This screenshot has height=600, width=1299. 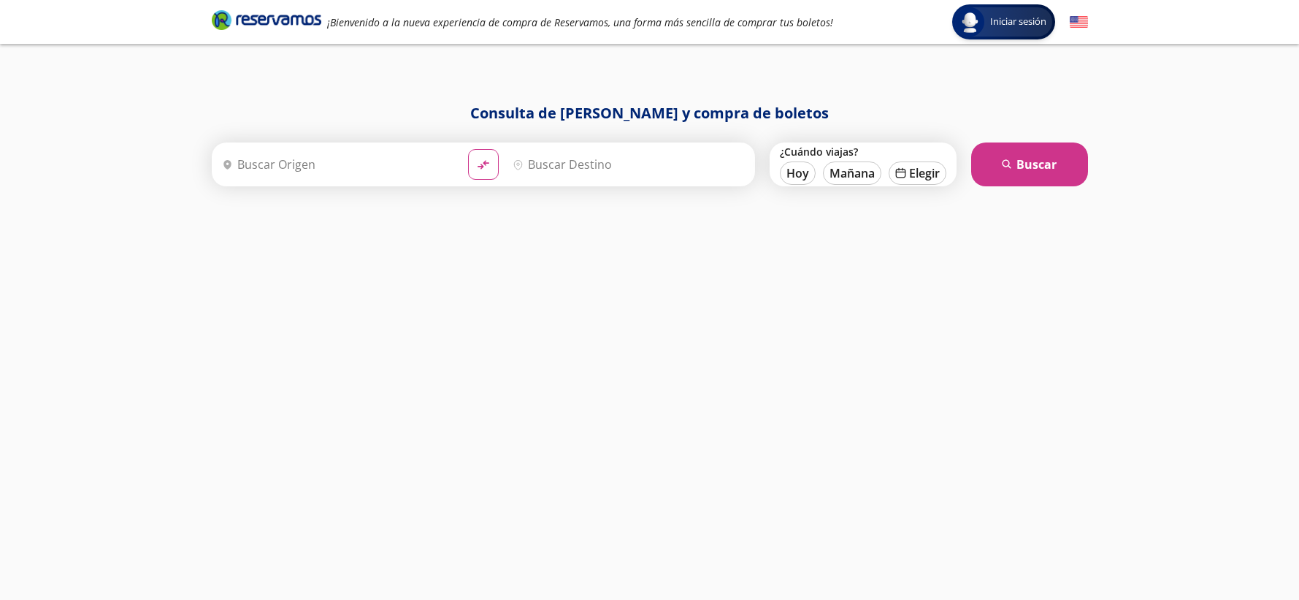 What do you see at coordinates (863, 151) in the screenshot?
I see `label: ¿Cuándo viajas?` at bounding box center [863, 151].